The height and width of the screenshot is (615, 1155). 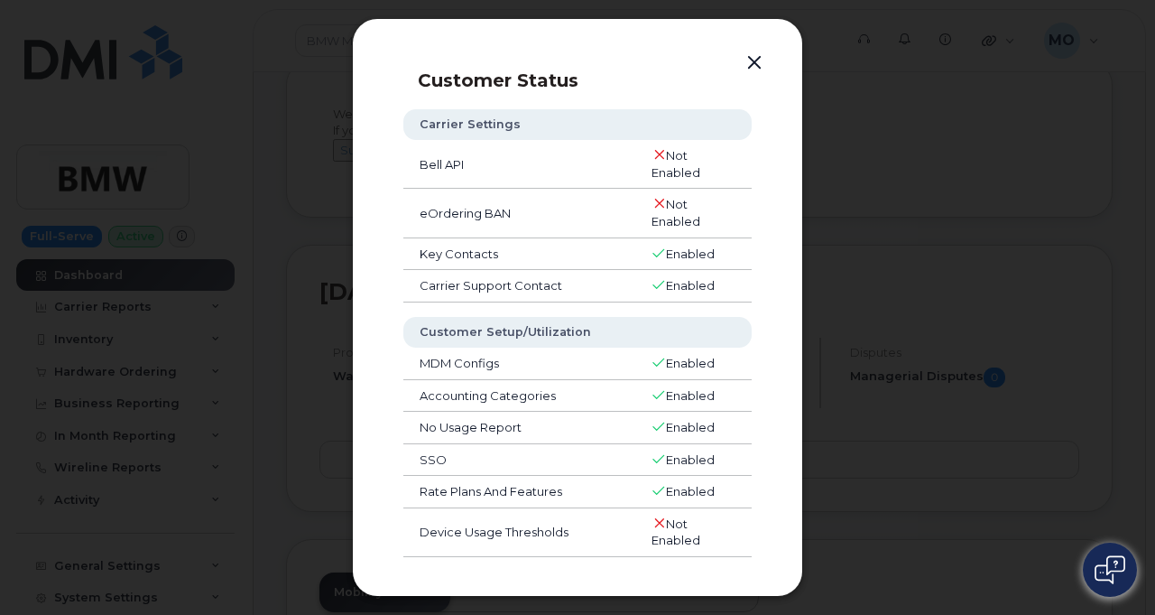 I want to click on td: Rate Plans And Features, so click(x=519, y=492).